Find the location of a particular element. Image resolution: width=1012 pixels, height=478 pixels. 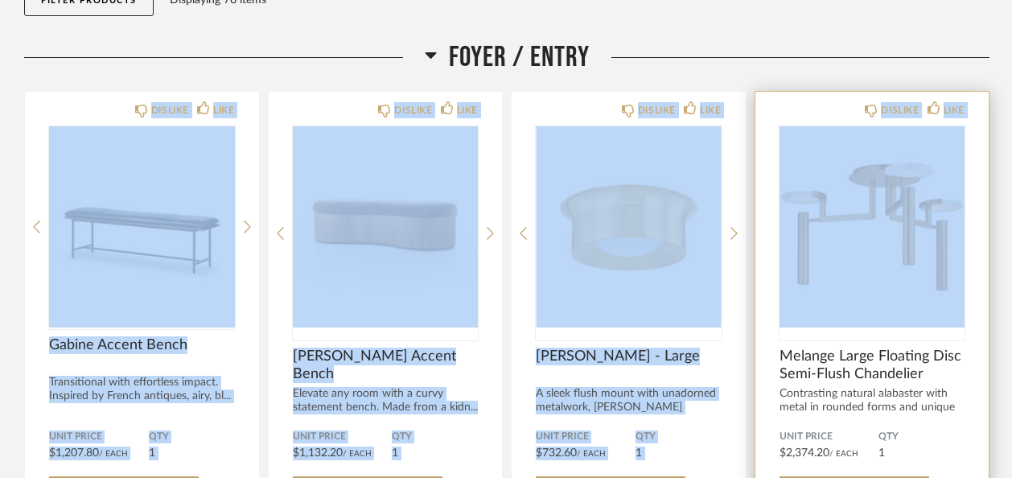

span: Foyer / Entry is located at coordinates (519, 57).